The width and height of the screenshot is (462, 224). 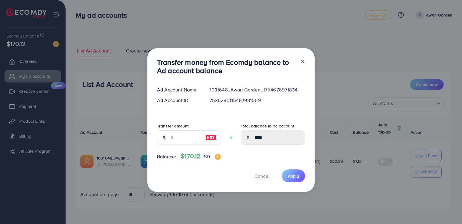 What do you see at coordinates (178, 90) in the screenshot?
I see `div: Ad Account Name` at bounding box center [178, 90].